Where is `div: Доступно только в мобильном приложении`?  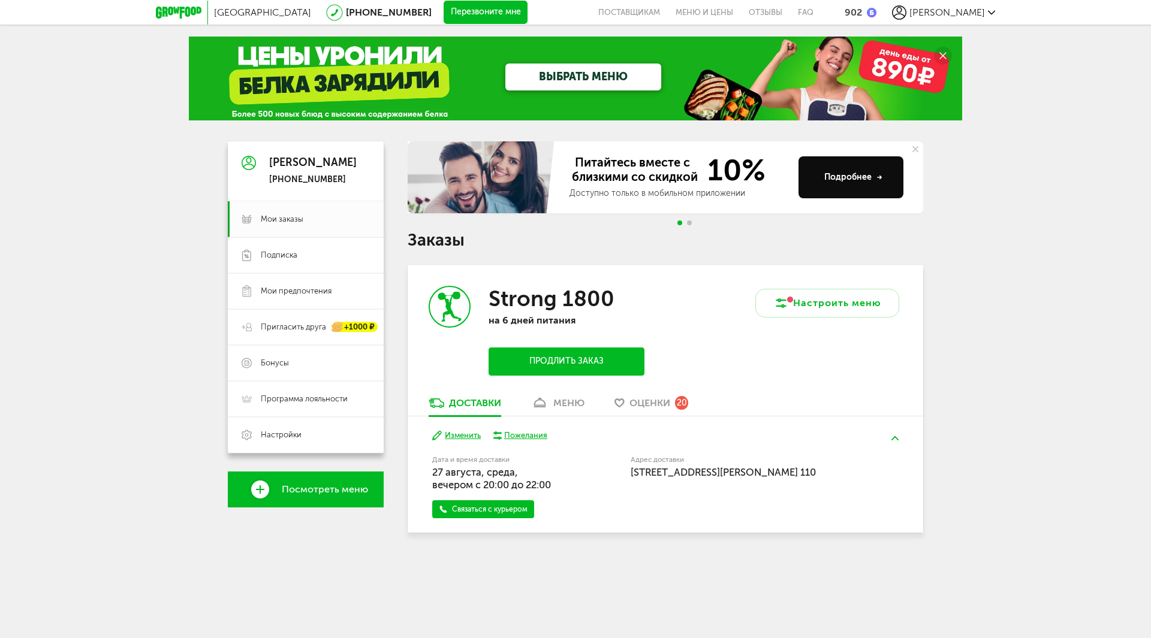
div: Доступно только в мобильном приложении is located at coordinates (679, 194).